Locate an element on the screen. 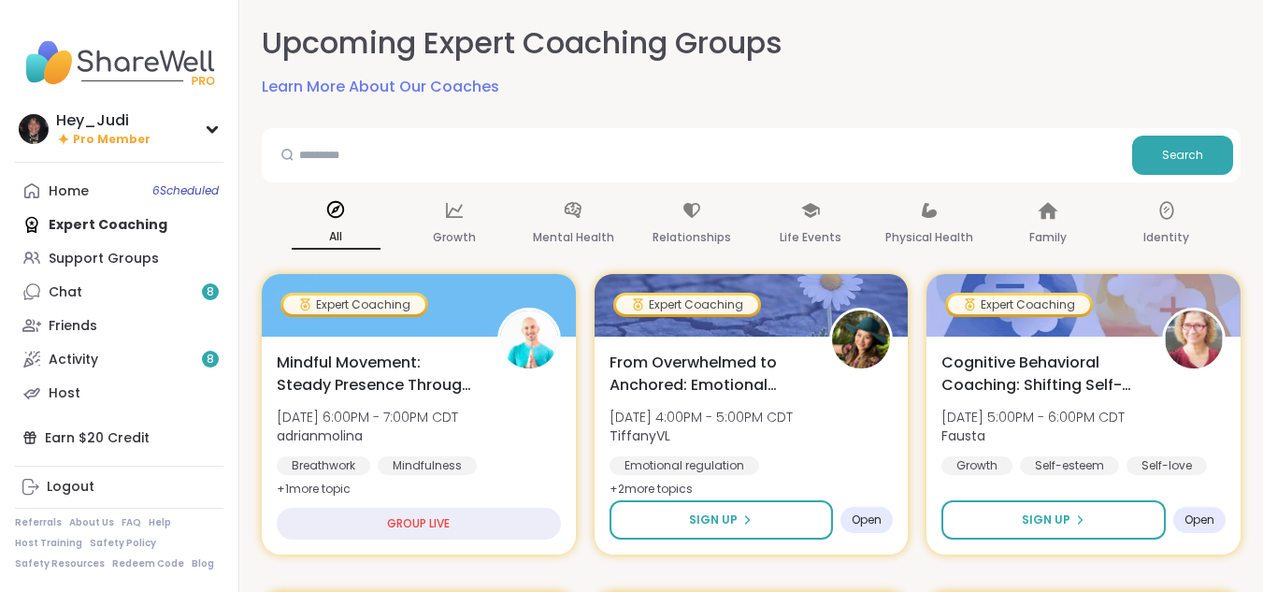 This screenshot has width=1263, height=592. a: Learn More About Our Coaches is located at coordinates (380, 87).